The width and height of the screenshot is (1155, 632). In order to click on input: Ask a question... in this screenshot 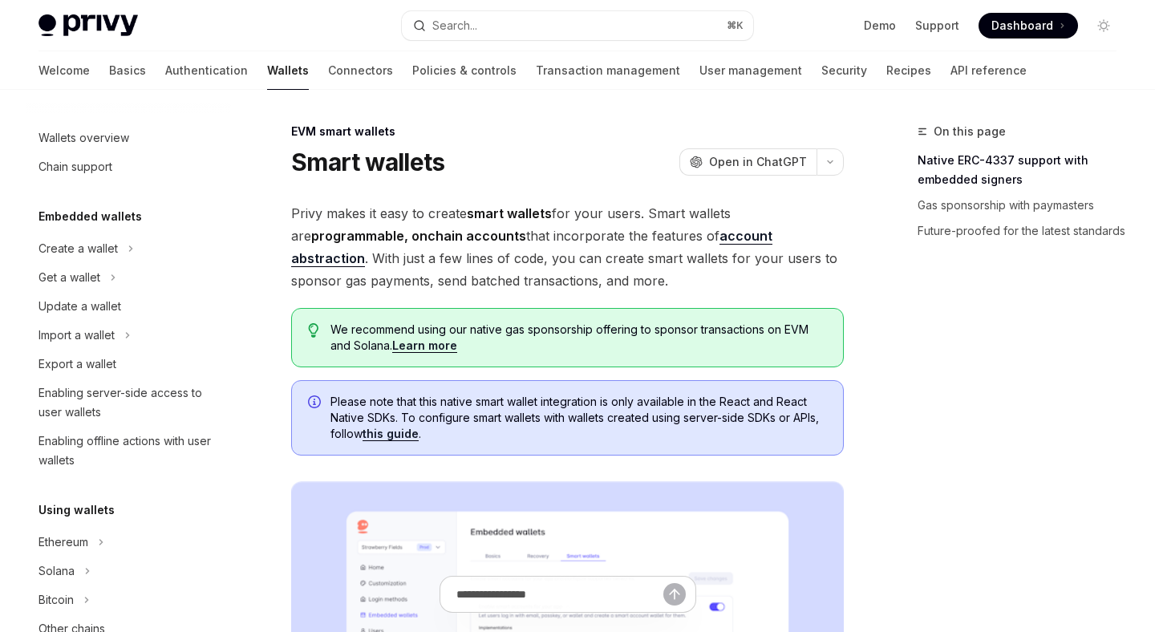, I will do `click(560, 594)`.